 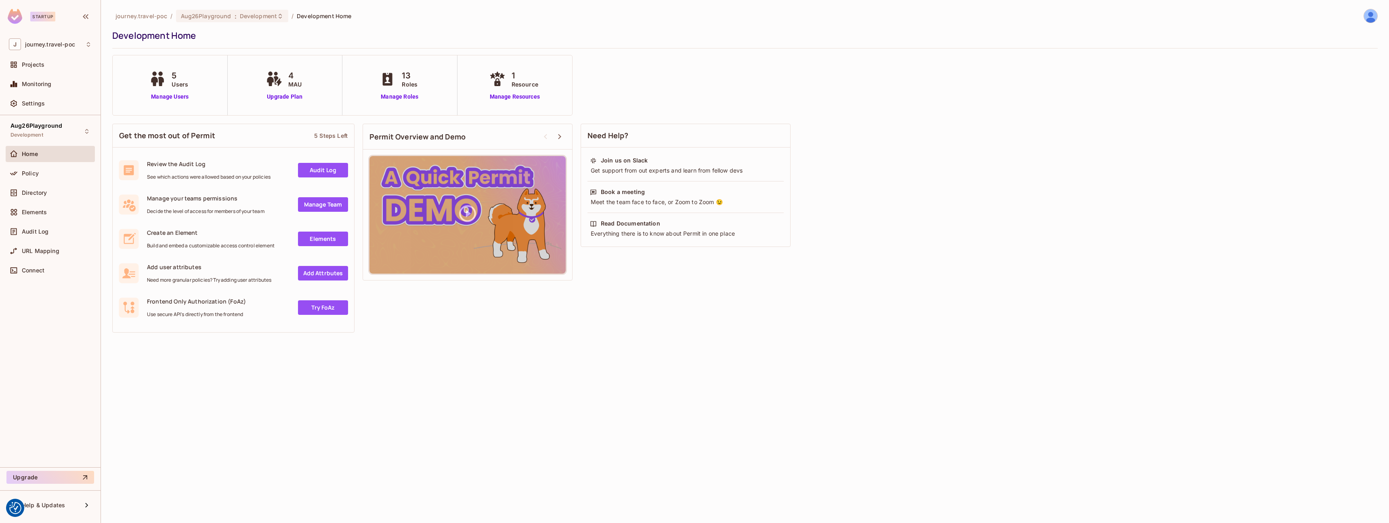 What do you see at coordinates (323, 170) in the screenshot?
I see `a: Audit Log` at bounding box center [323, 170].